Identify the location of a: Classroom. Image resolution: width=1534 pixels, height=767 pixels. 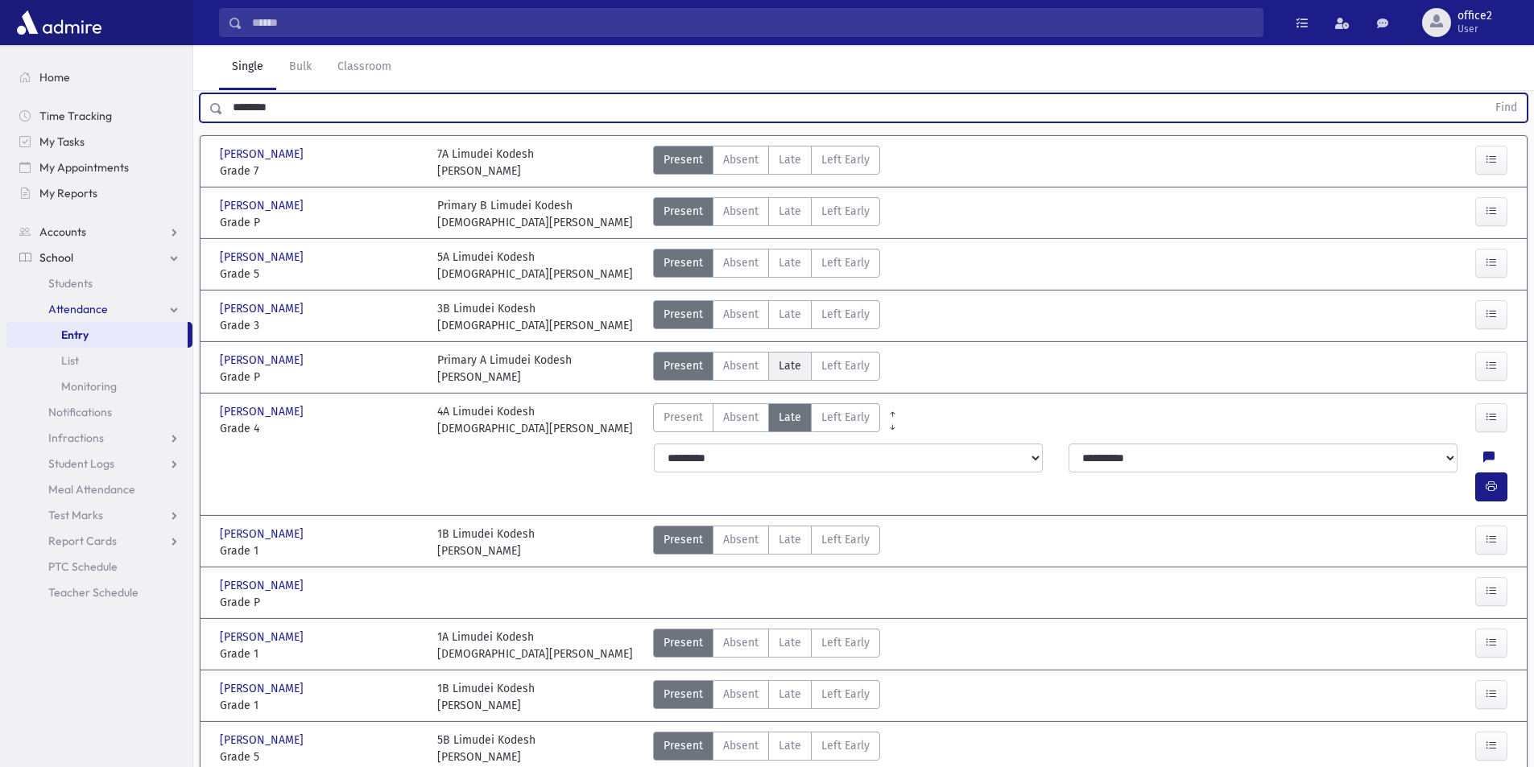
(364, 68).